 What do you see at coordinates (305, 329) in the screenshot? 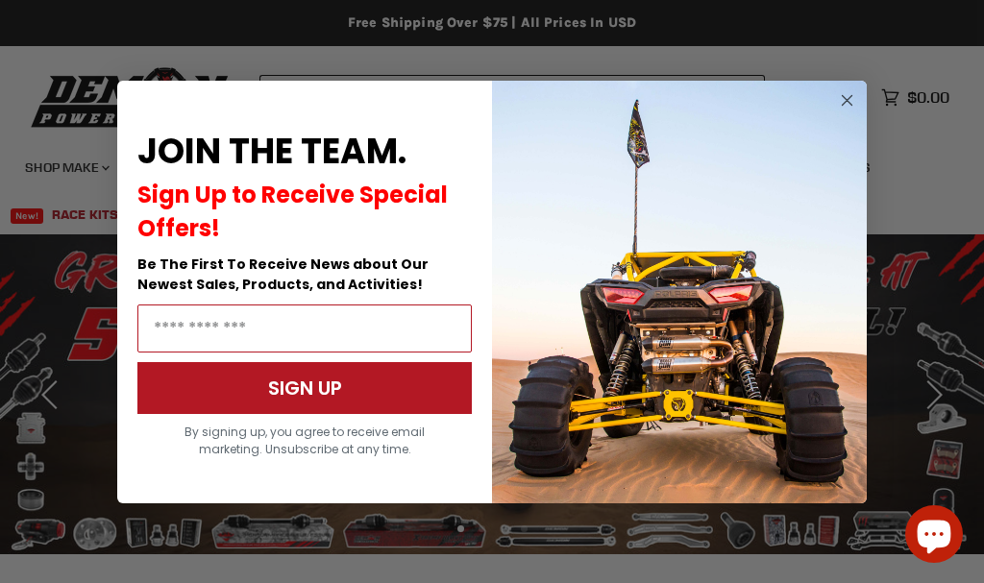
I see `input: Email Address` at bounding box center [305, 329].